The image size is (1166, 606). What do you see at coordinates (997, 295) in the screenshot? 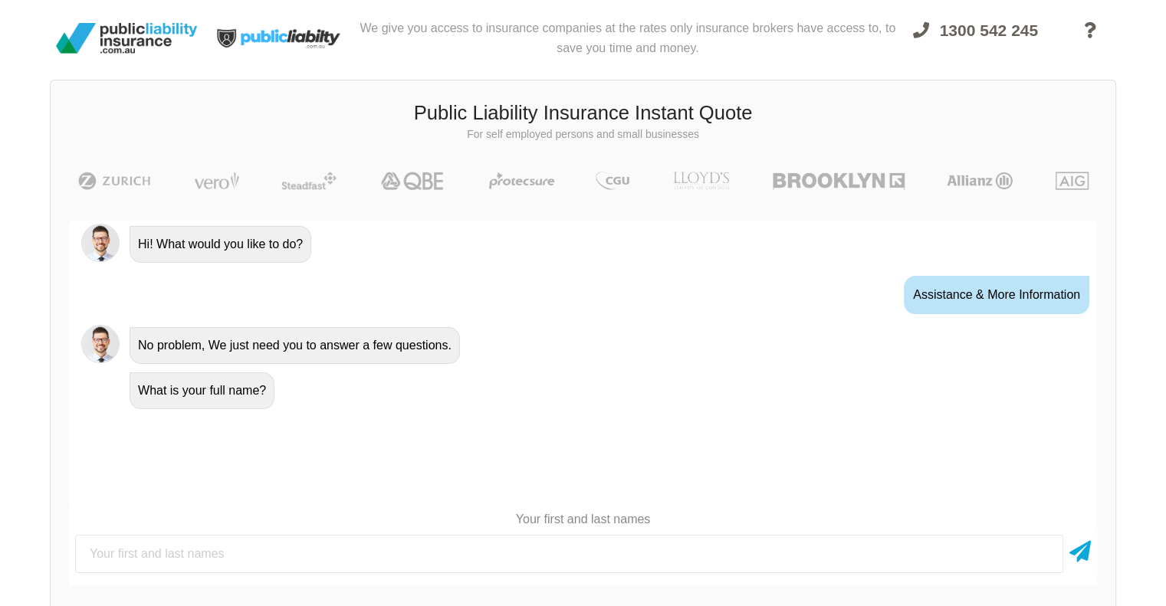
I see `div: Assistance & More Information` at bounding box center [997, 295].